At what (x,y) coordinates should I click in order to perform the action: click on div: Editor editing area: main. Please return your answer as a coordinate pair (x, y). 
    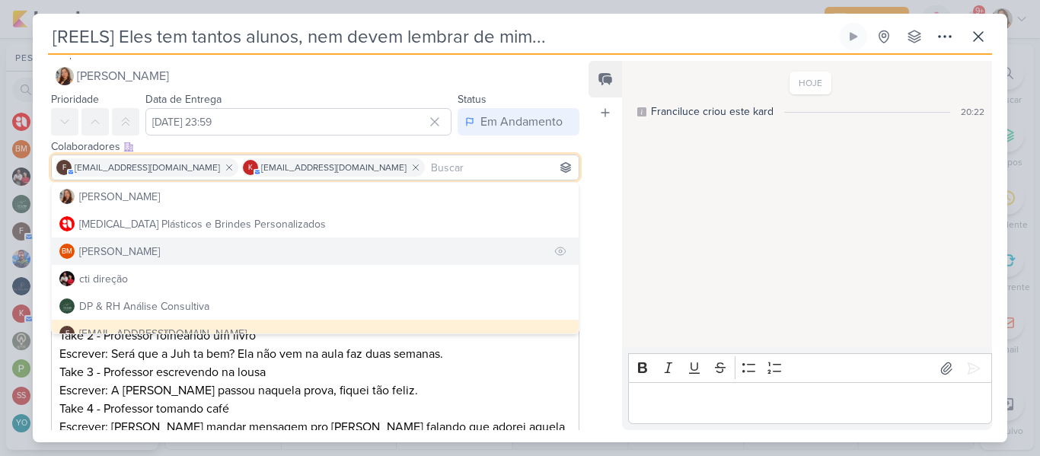
    Looking at the image, I should click on (810, 403).